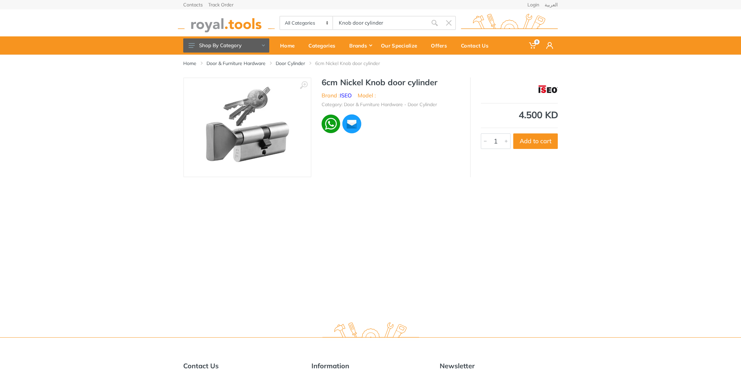 The image size is (741, 373). What do you see at coordinates (370, 63) in the screenshot?
I see `nav: breadcrumb` at bounding box center [370, 63].